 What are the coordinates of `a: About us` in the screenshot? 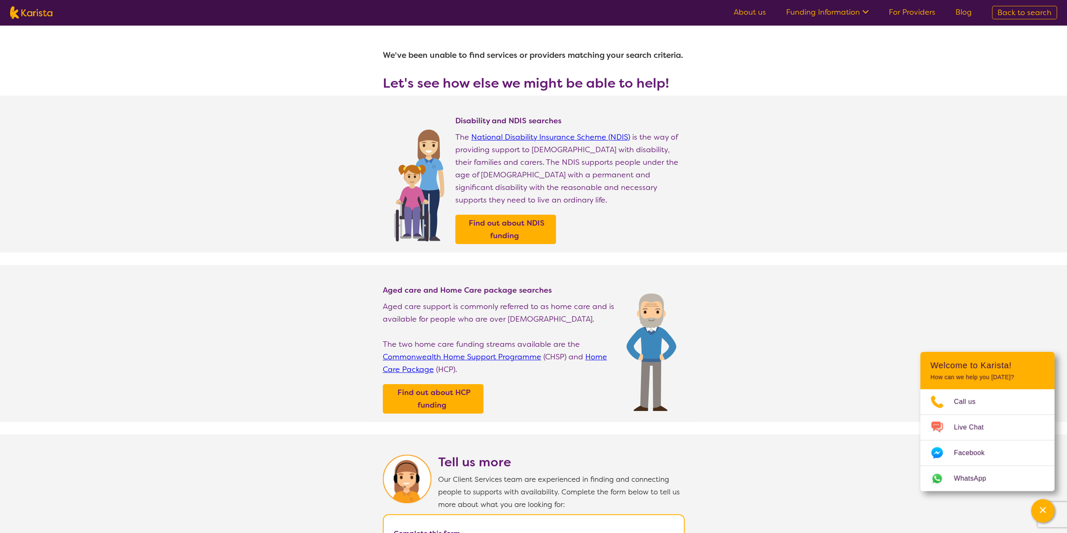 It's located at (750, 12).